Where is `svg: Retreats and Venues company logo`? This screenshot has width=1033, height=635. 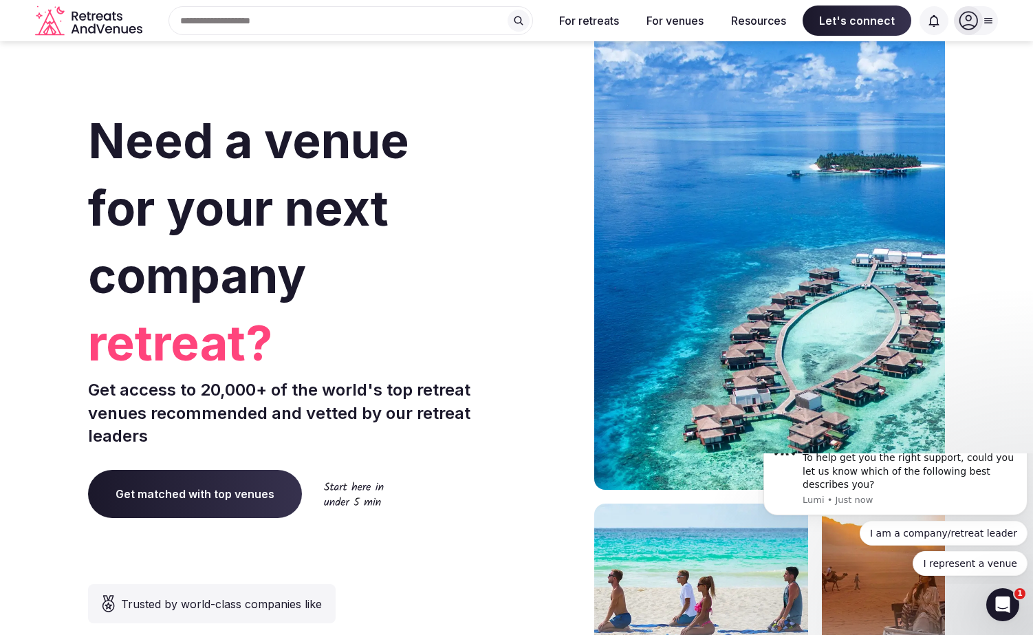 svg: Retreats and Venues company logo is located at coordinates (90, 21).